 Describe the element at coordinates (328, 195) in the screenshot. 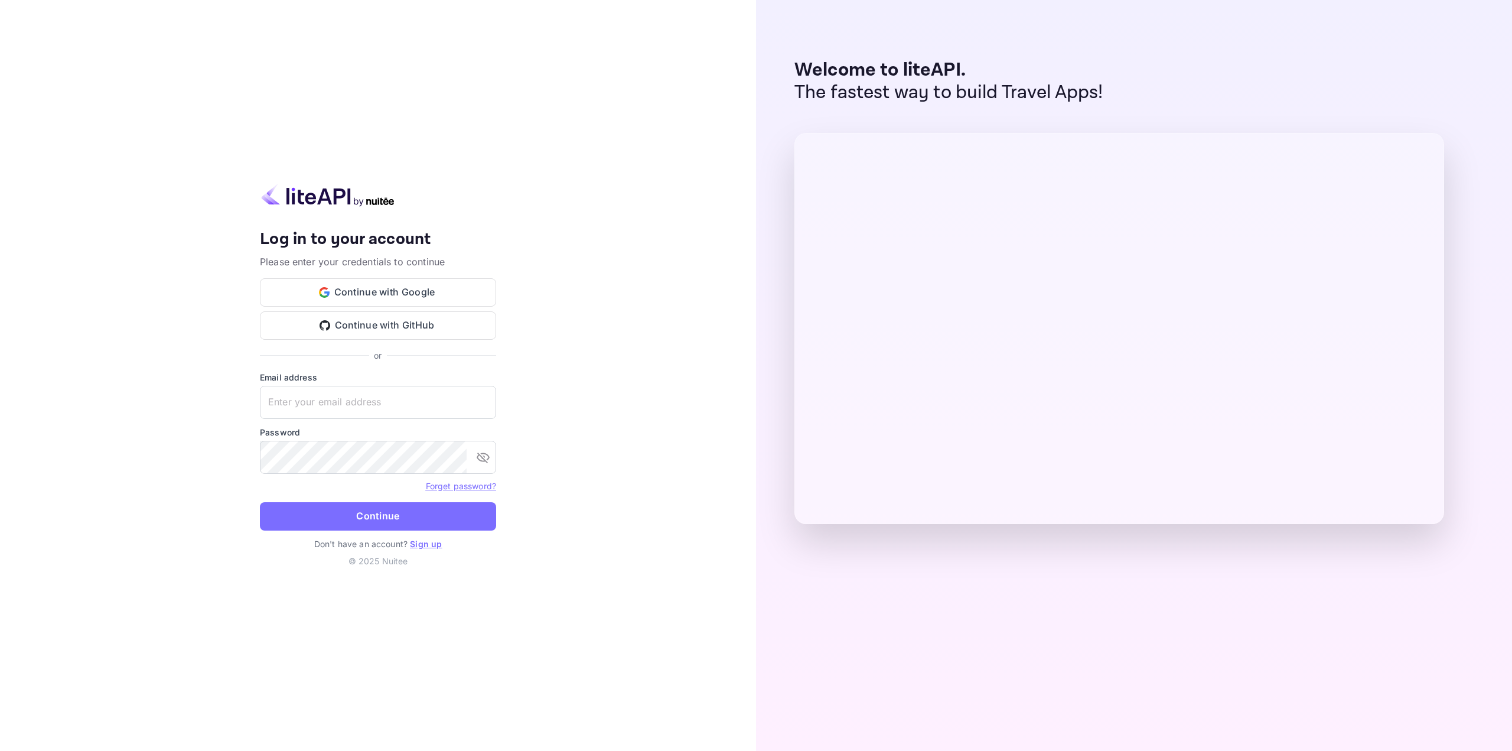

I see `img: liteapi` at that location.